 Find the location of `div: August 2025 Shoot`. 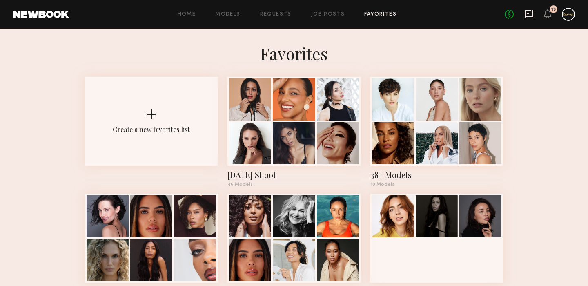

div: August 2025 Shoot is located at coordinates (294, 175).